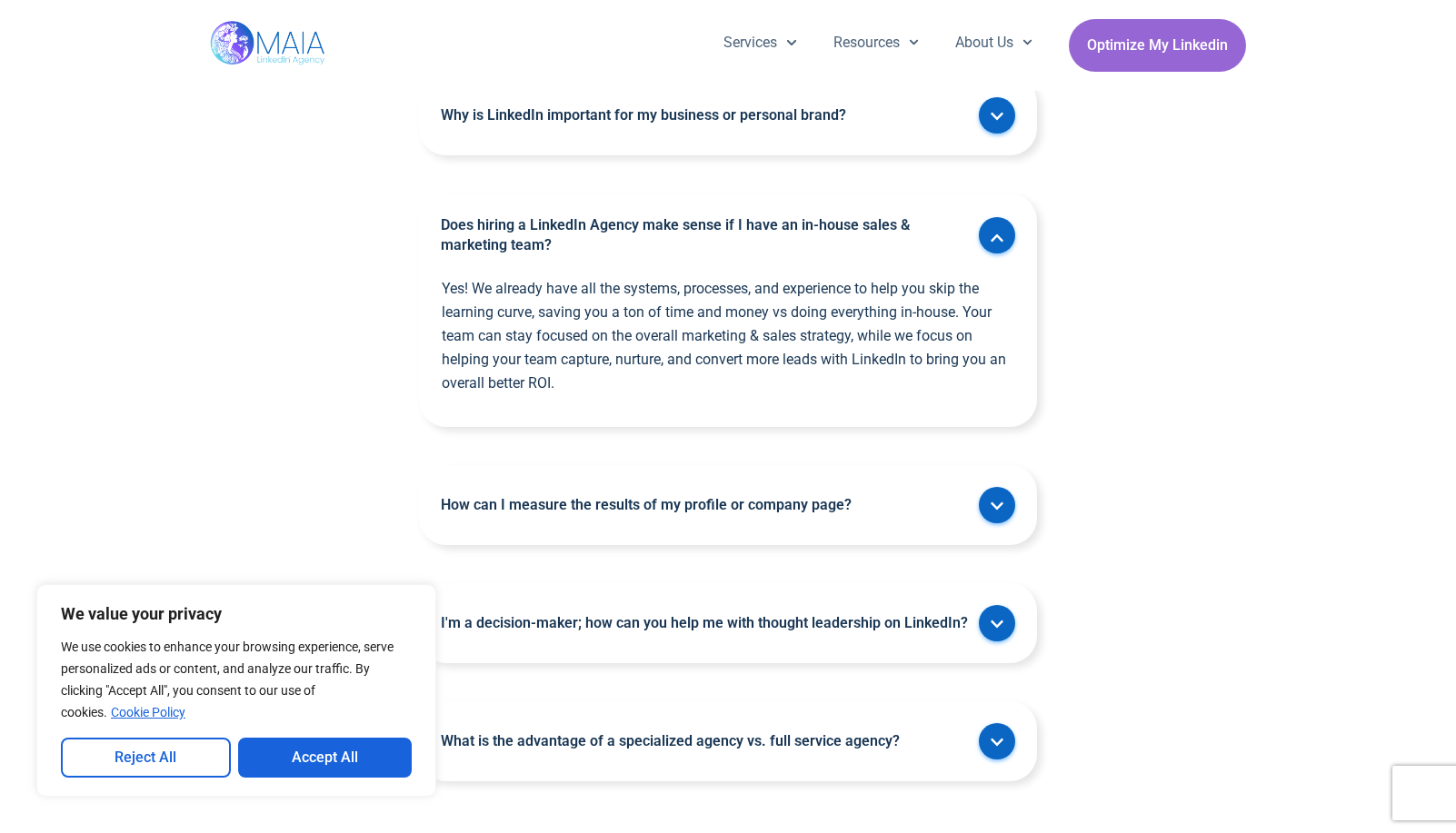 This screenshot has height=833, width=1456. What do you see at coordinates (325, 757) in the screenshot?
I see `button: Accept All` at bounding box center [325, 757].